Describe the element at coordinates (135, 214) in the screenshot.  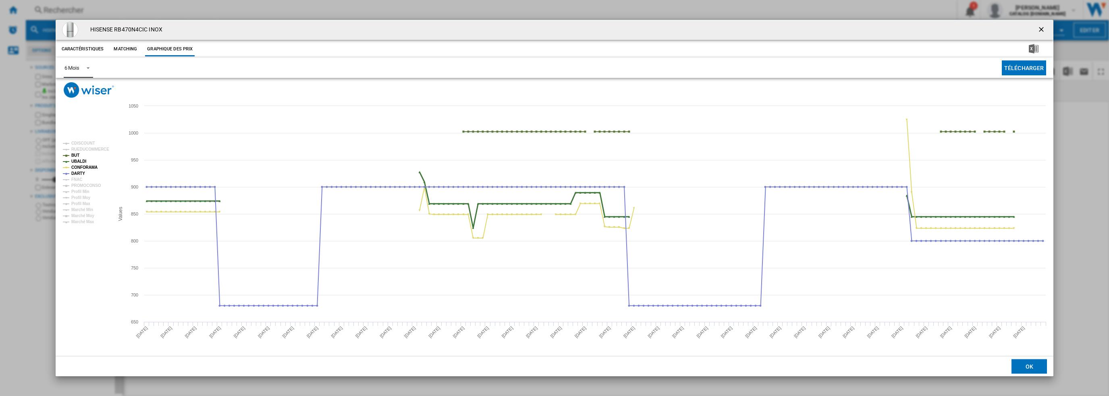
I see `tspan: 850` at that location.